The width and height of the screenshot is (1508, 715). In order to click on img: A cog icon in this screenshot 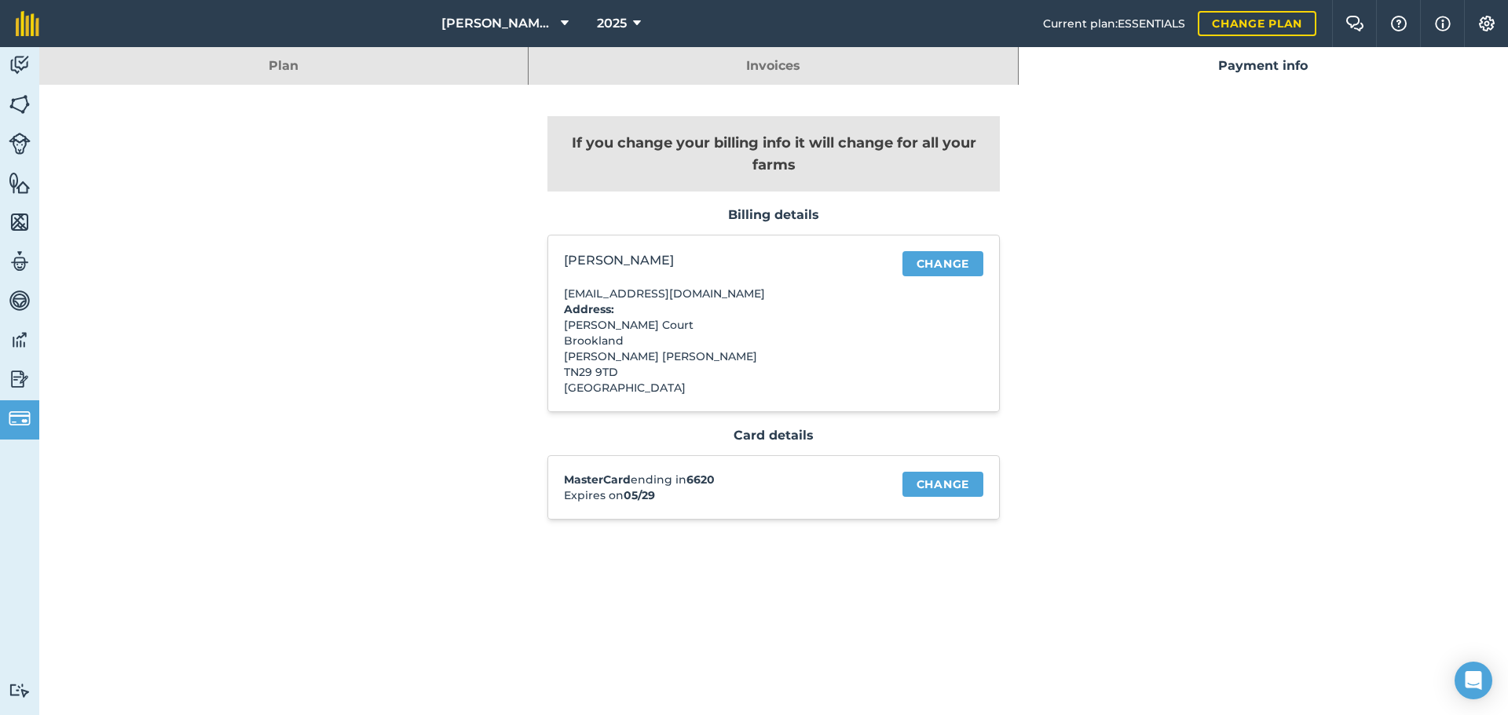, I will do `click(1487, 24)`.